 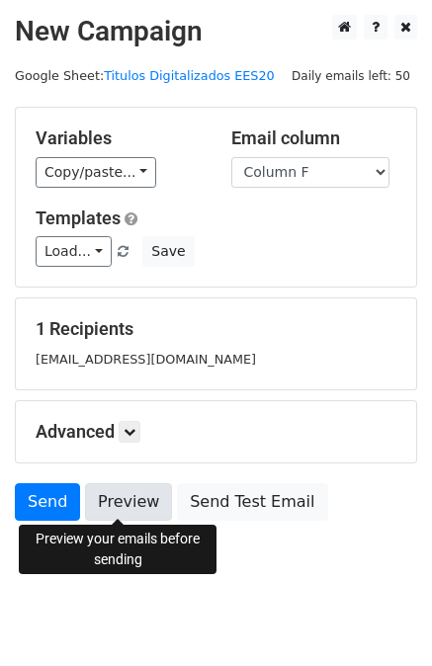 What do you see at coordinates (189, 75) in the screenshot?
I see `a: Titulos Digitalizados EES20` at bounding box center [189, 75].